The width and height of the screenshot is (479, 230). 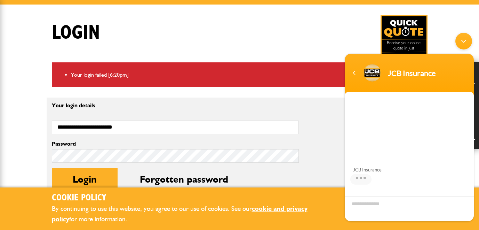 I want to click on div: Navigation go back, so click(x=13, y=44).